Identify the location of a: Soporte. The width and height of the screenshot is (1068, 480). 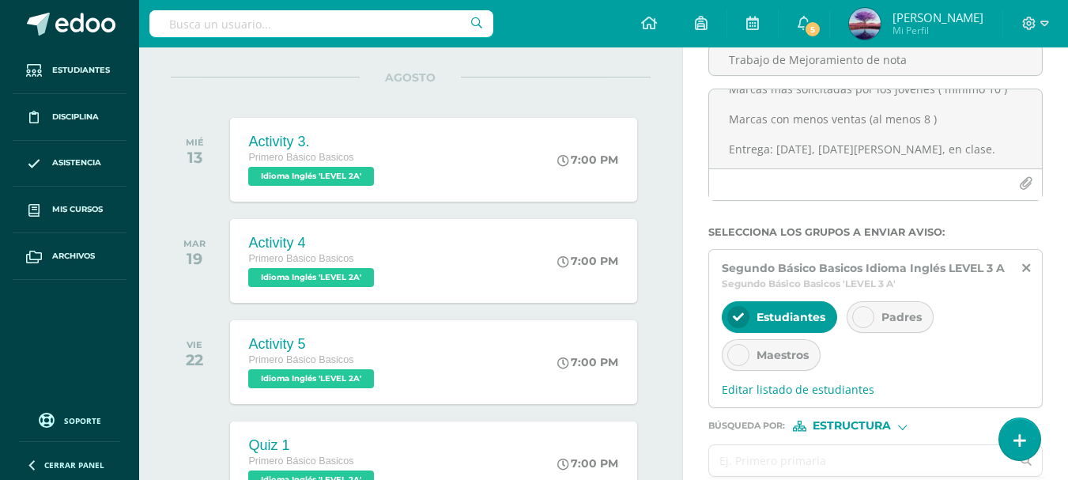
(70, 419).